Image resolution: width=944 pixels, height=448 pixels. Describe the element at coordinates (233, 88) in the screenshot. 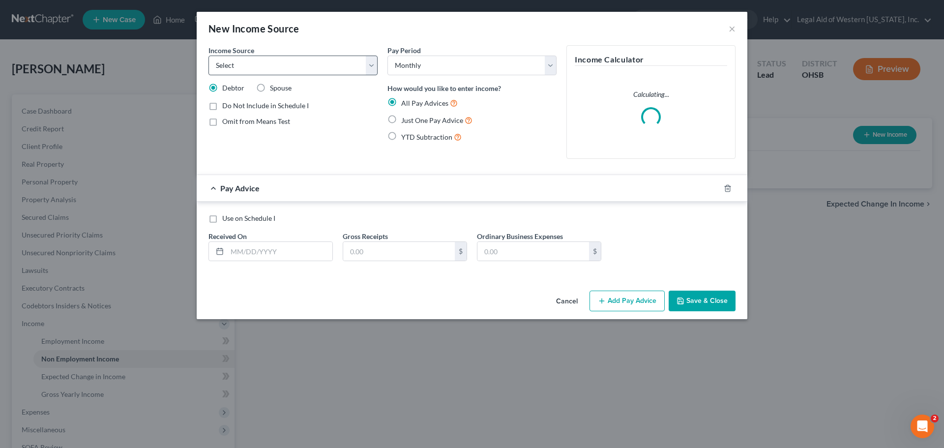

I see `span: Debtor` at that location.